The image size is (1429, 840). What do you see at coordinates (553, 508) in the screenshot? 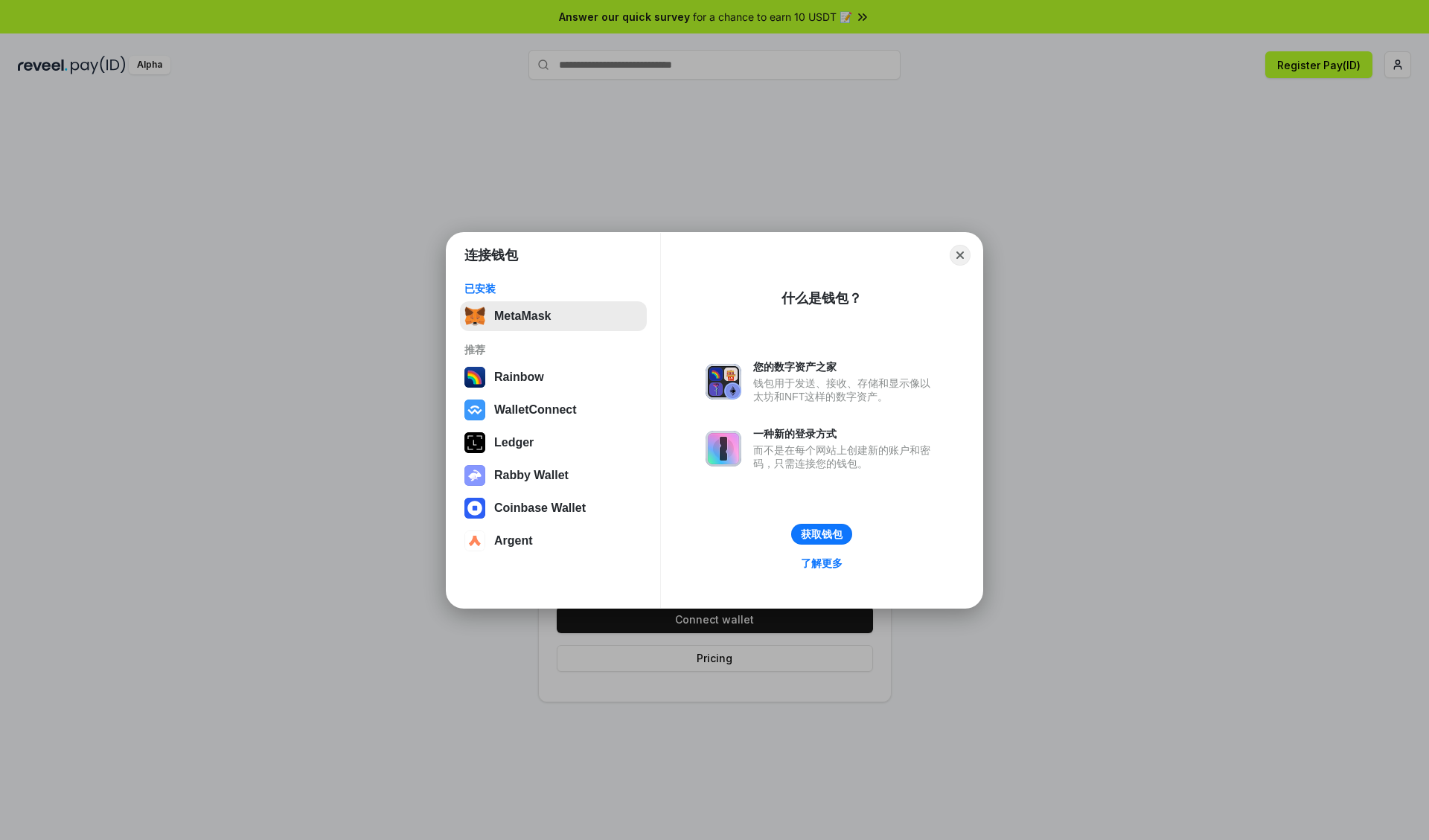
I see `button: Coinbase Wallet` at bounding box center [553, 508].